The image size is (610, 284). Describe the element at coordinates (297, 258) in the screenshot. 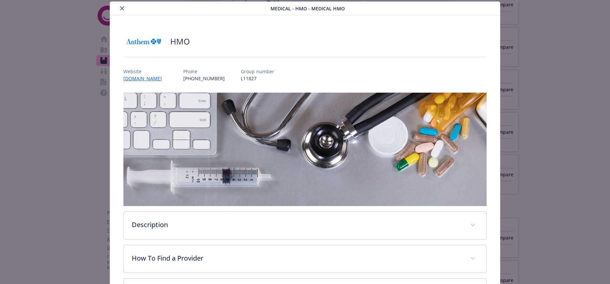

I see `p: How To Find a Provider` at that location.